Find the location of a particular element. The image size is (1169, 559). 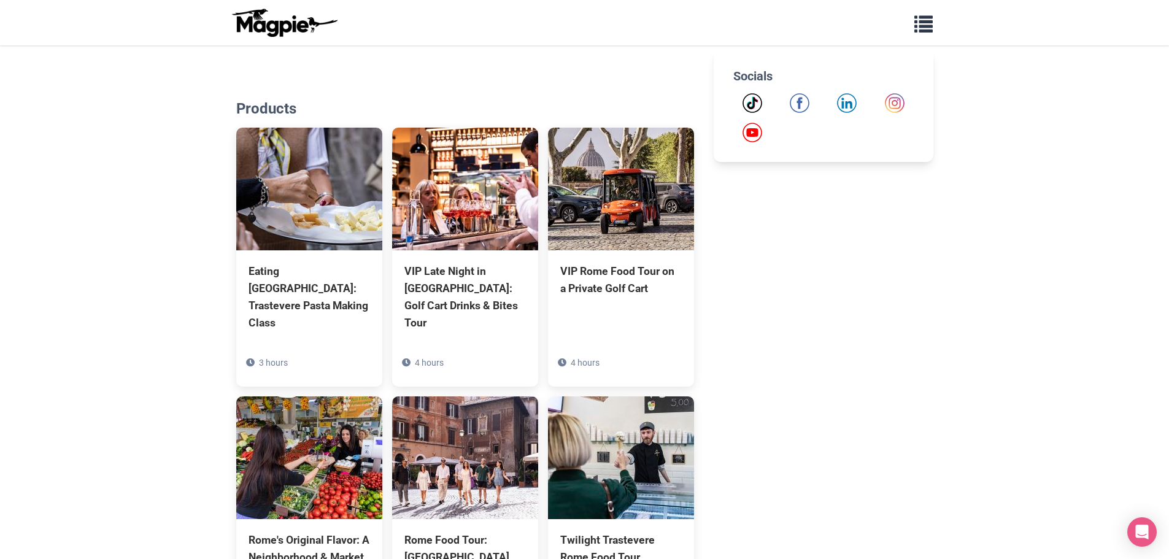

img: Rome's Original Flavor: A Neighborhood & Market Food Tour is located at coordinates (309, 458).